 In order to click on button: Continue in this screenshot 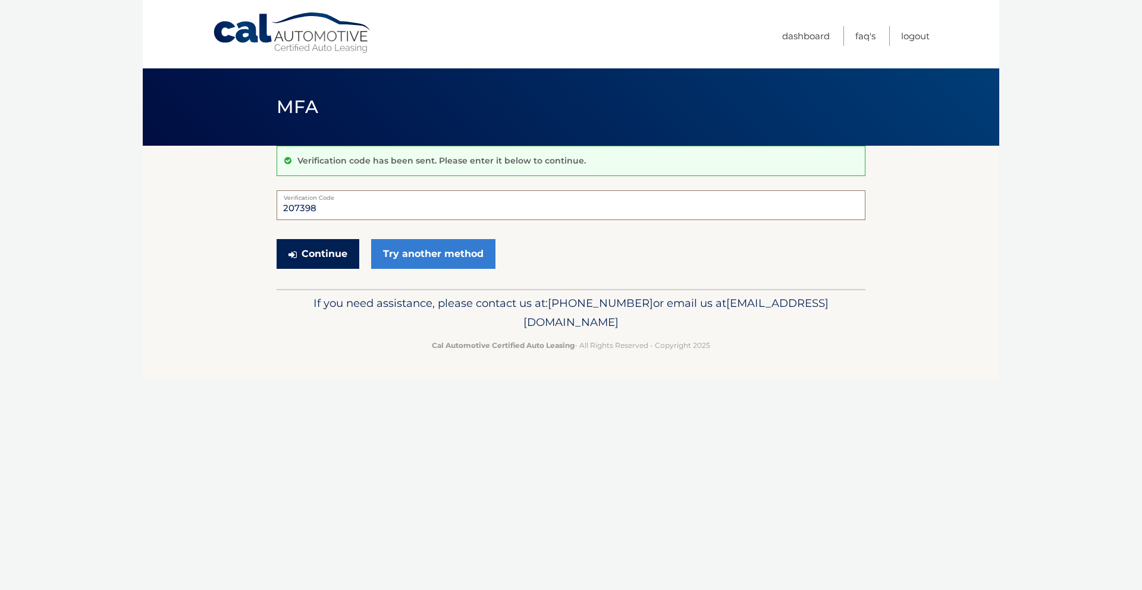, I will do `click(318, 254)`.